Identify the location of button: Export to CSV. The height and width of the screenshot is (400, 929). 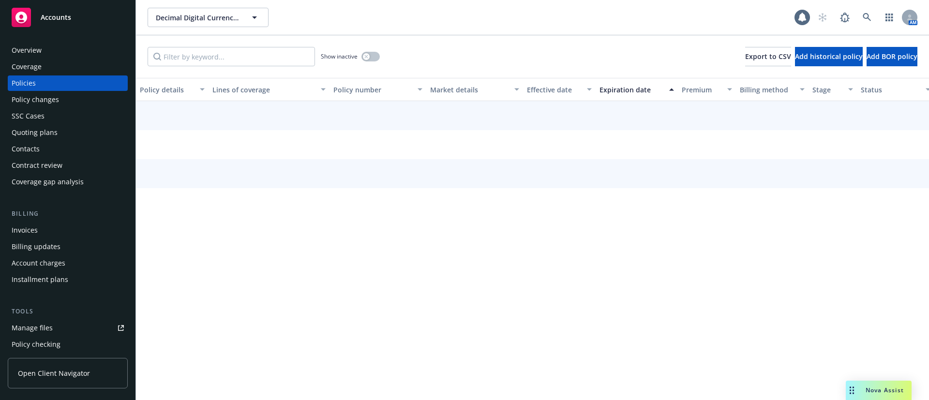
(768, 57).